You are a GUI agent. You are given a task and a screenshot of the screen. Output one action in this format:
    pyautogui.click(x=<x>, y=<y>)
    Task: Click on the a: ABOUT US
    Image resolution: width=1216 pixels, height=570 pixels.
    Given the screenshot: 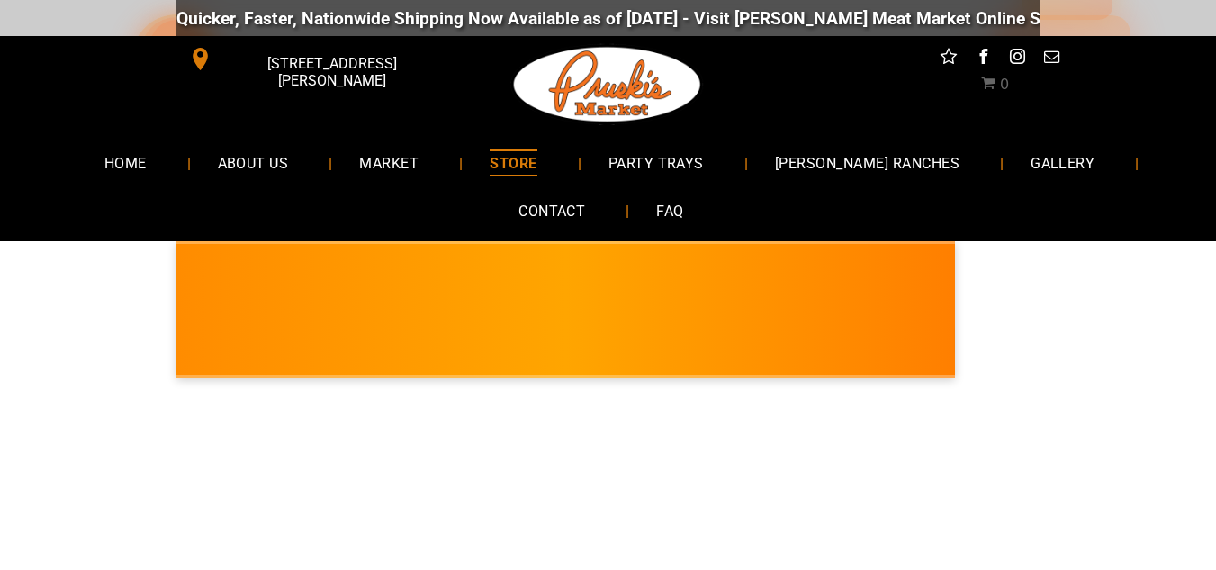 What is the action you would take?
    pyautogui.click(x=253, y=162)
    